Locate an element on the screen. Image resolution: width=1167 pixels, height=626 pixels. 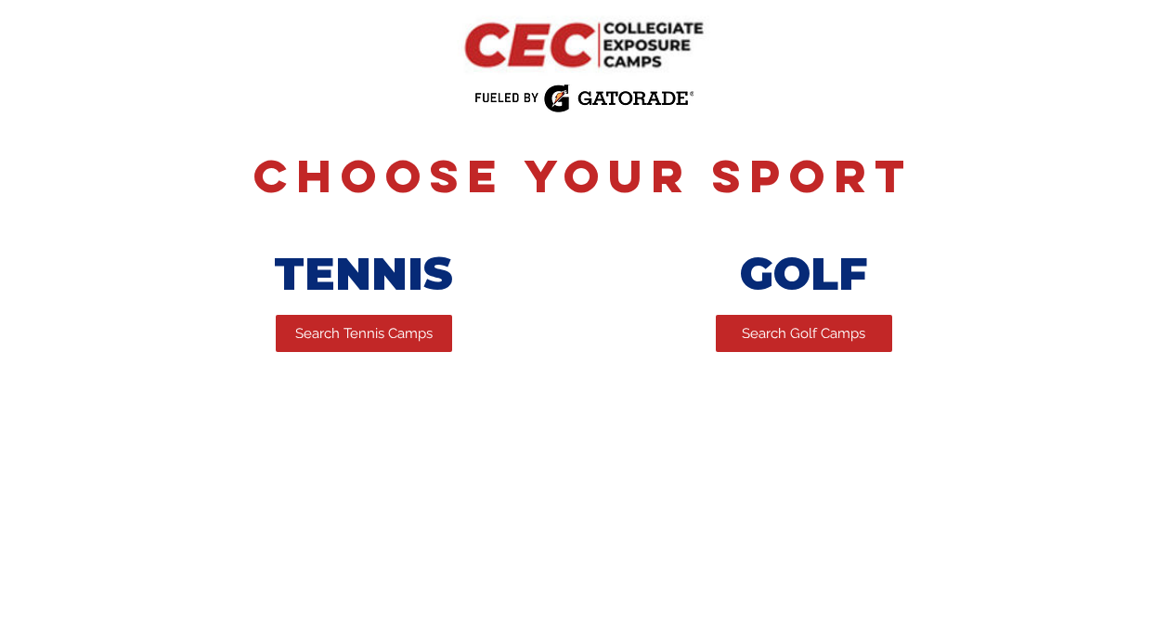
span: Choose Your Sport is located at coordinates (583, 175).